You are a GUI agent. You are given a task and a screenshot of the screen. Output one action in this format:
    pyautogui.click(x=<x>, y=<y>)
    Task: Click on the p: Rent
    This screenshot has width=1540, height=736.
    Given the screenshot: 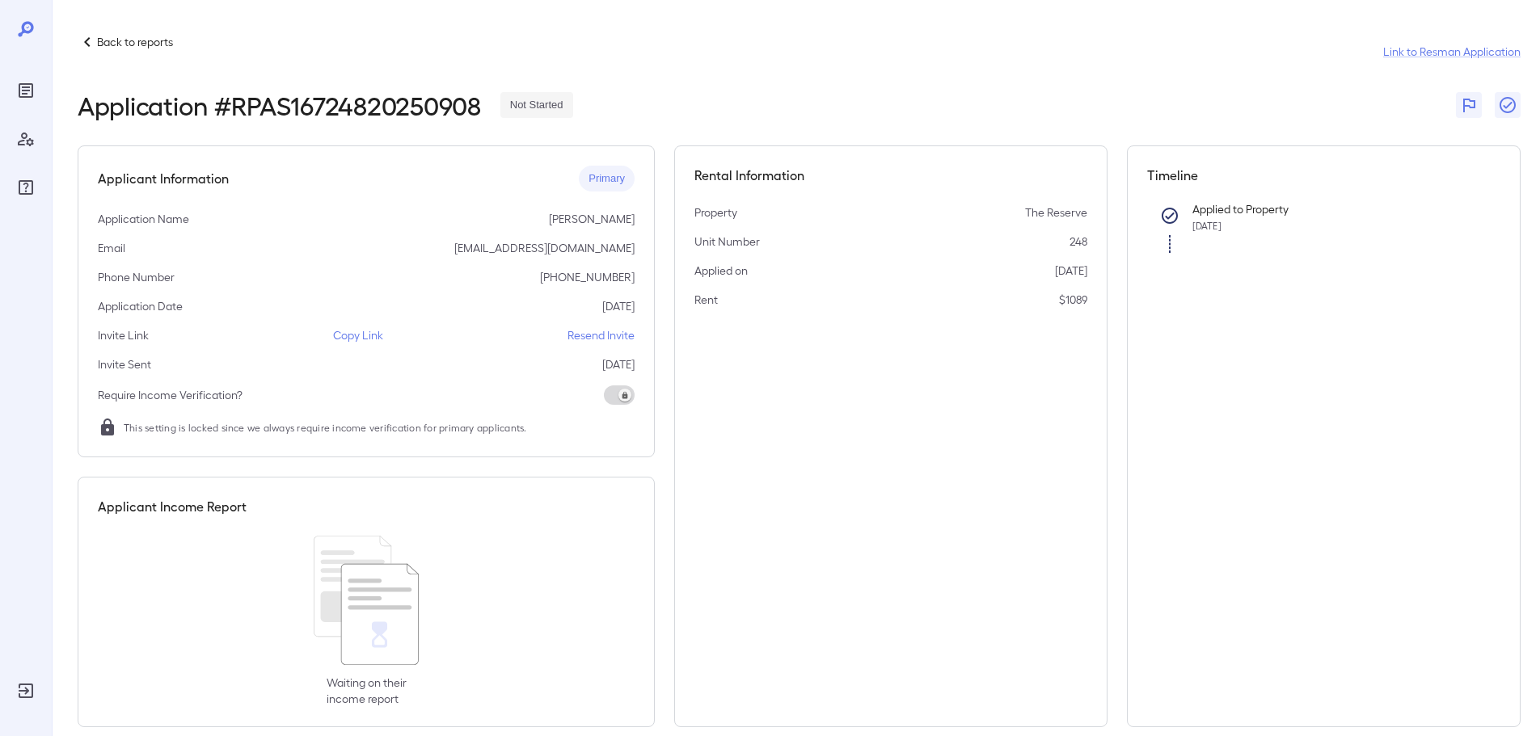 What is the action you would take?
    pyautogui.click(x=706, y=300)
    